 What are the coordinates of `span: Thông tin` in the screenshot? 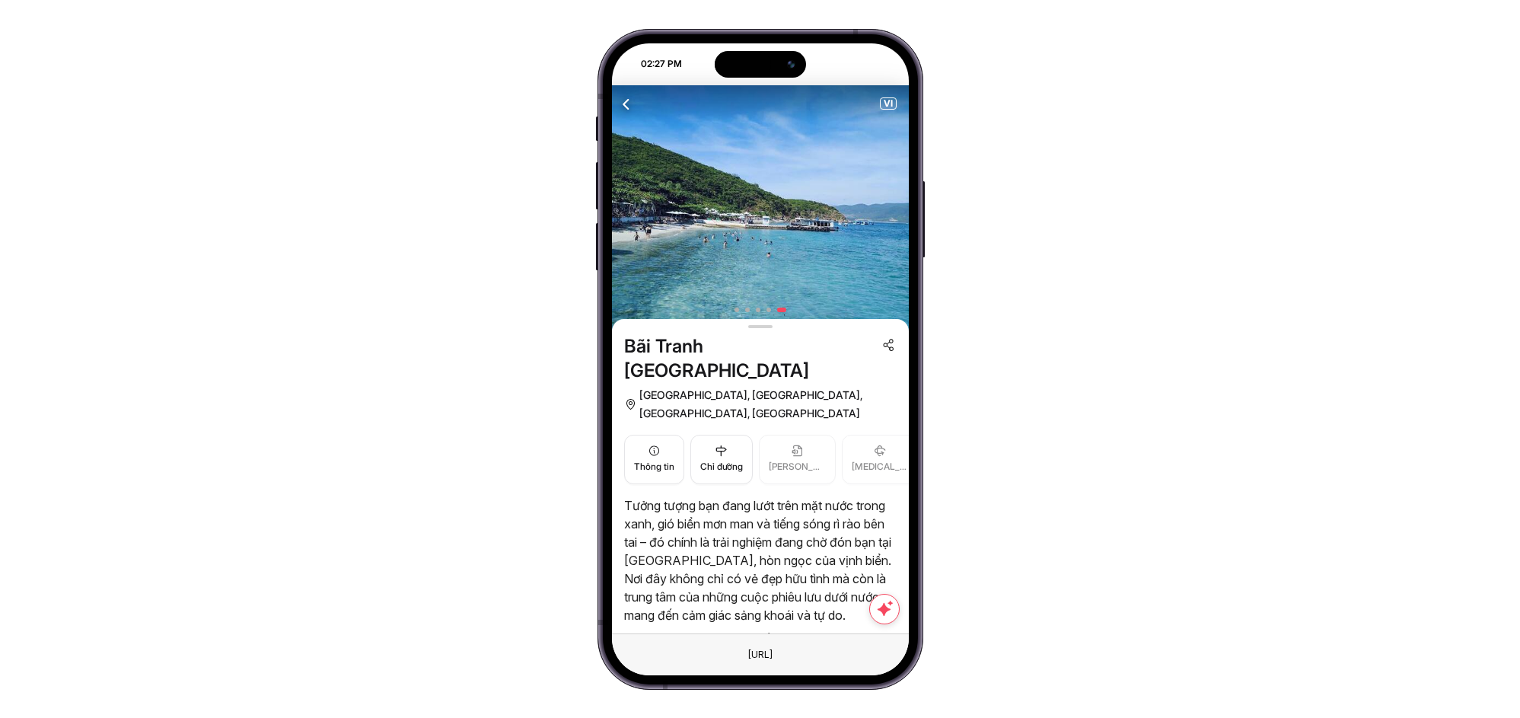 It's located at (654, 467).